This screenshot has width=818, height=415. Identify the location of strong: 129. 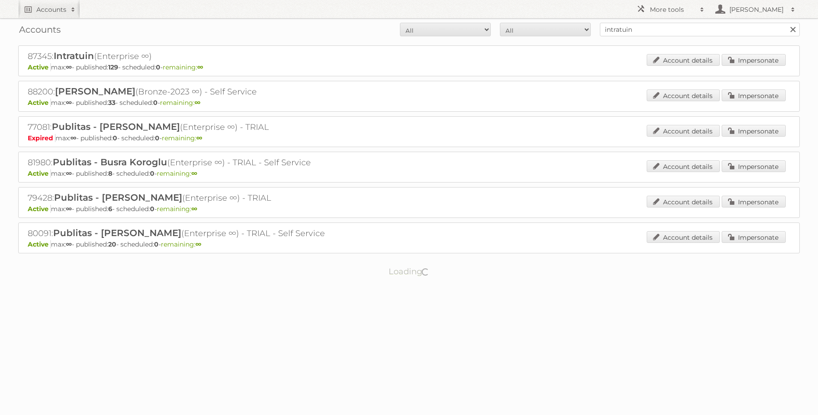
(113, 67).